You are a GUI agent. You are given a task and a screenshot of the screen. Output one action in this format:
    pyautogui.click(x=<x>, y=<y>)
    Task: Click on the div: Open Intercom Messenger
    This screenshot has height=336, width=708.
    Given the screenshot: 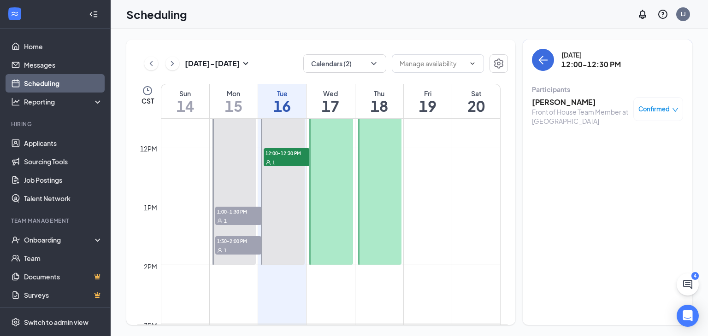 What is the action you would take?
    pyautogui.click(x=687, y=316)
    